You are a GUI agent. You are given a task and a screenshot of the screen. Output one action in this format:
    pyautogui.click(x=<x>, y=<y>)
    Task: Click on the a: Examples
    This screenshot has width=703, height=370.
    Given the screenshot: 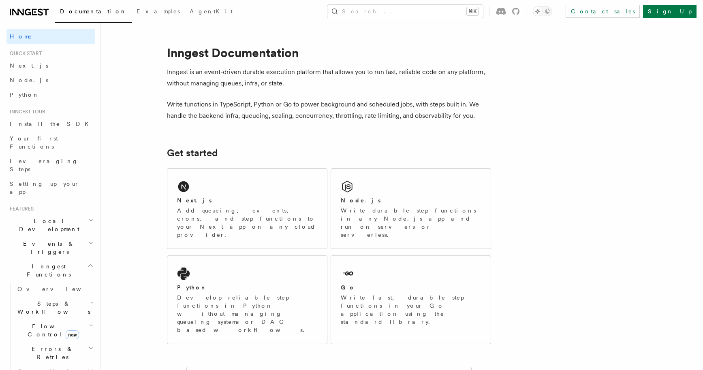 What is the action you would take?
    pyautogui.click(x=158, y=12)
    